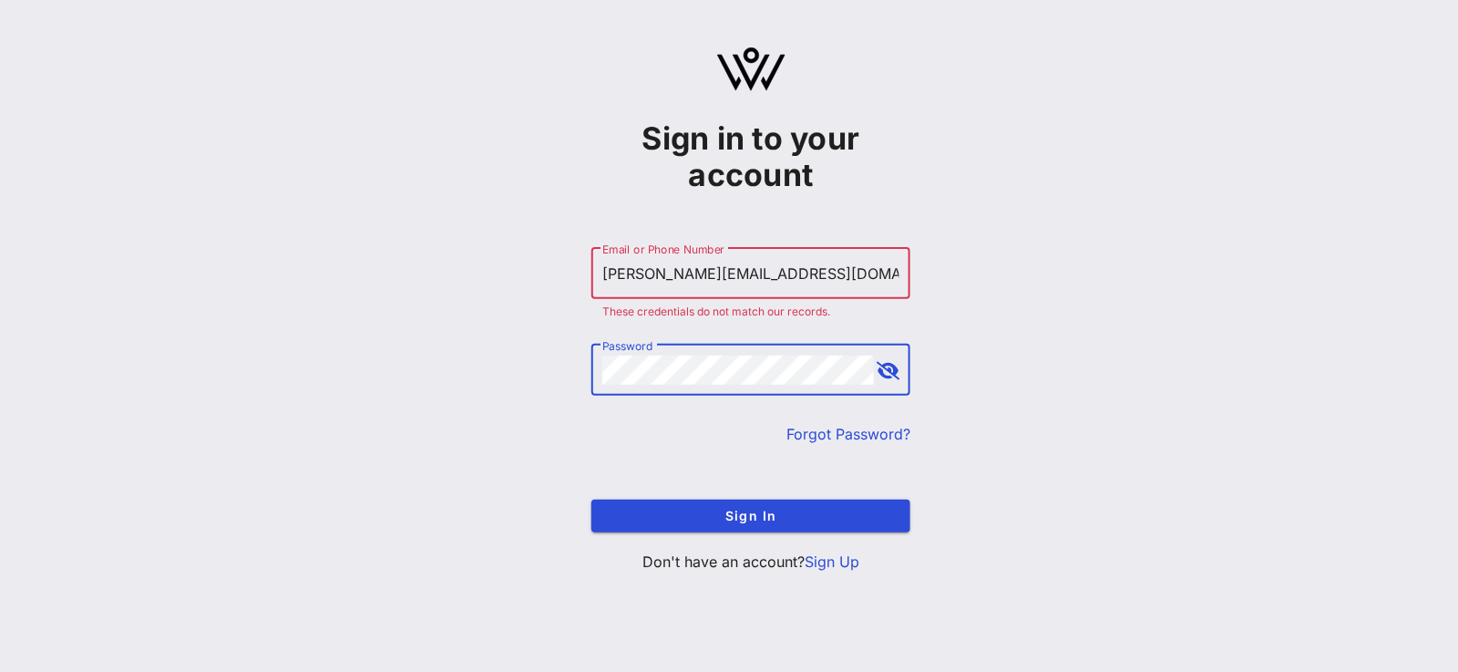 This screenshot has height=672, width=1458. What do you see at coordinates (751, 515) in the screenshot?
I see `span: Sign In` at bounding box center [751, 515].